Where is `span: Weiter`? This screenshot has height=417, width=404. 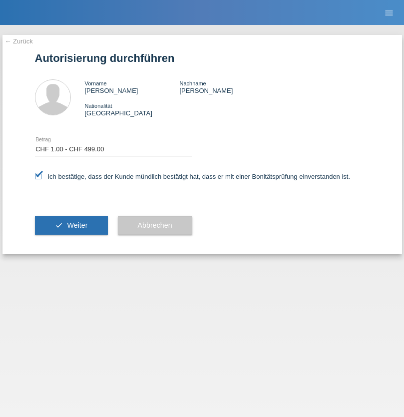 span: Weiter is located at coordinates (77, 225).